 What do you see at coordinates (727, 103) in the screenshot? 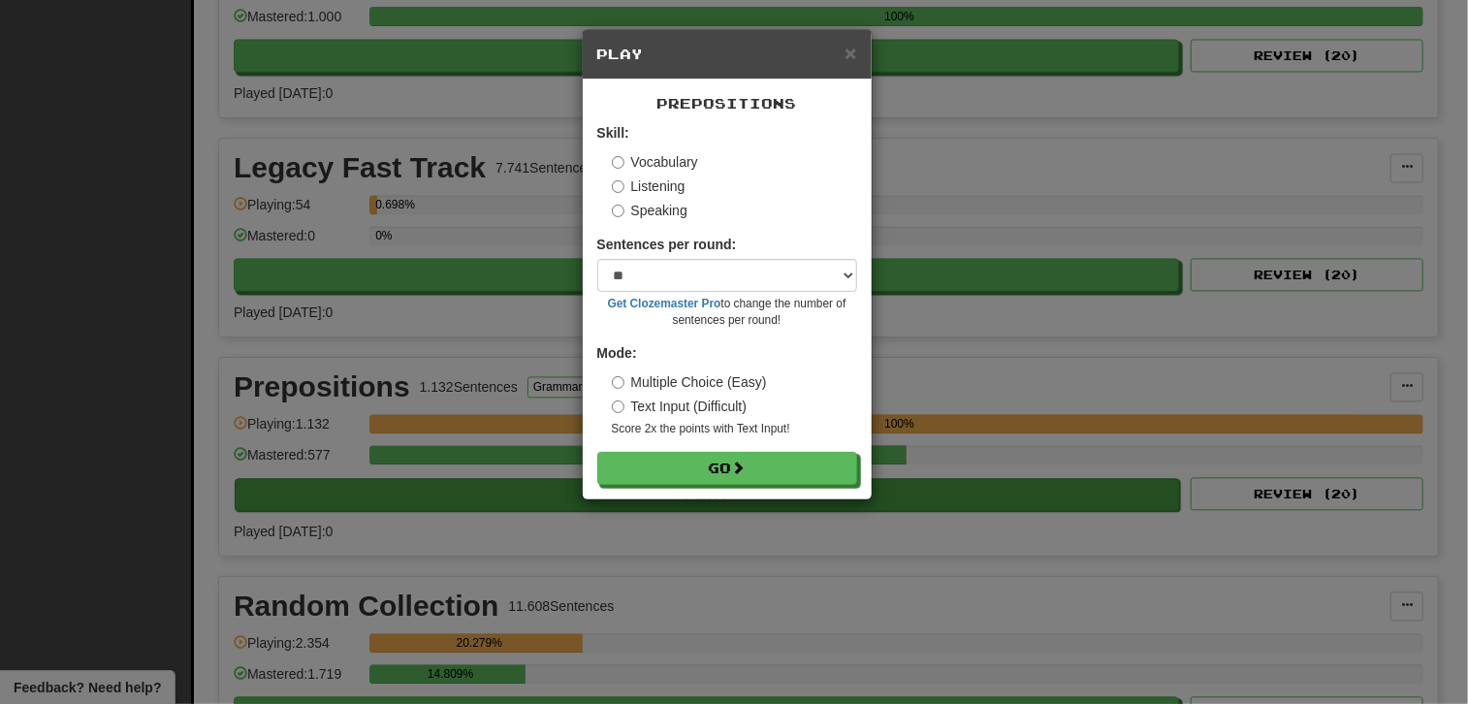
I see `span: Prepositions` at bounding box center [727, 103].